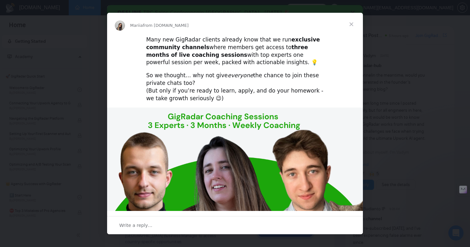 This screenshot has height=247, width=470. Describe the element at coordinates (136, 226) in the screenshot. I see `span: Write a reply…` at that location.